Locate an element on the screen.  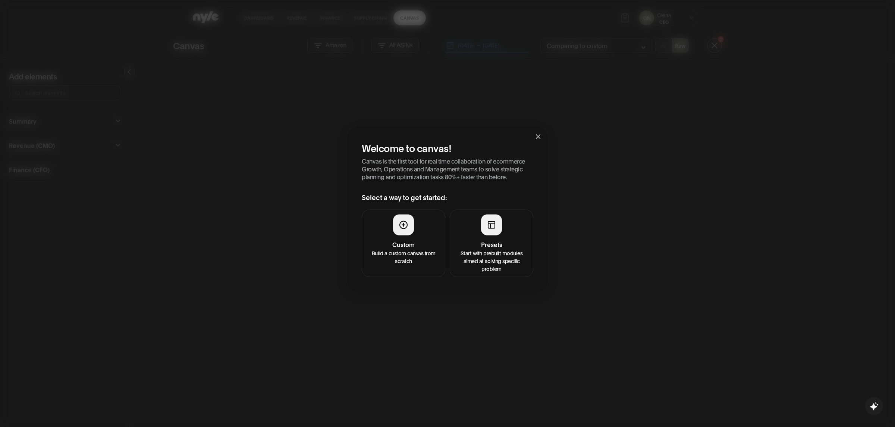
button: Close is located at coordinates (538, 136).